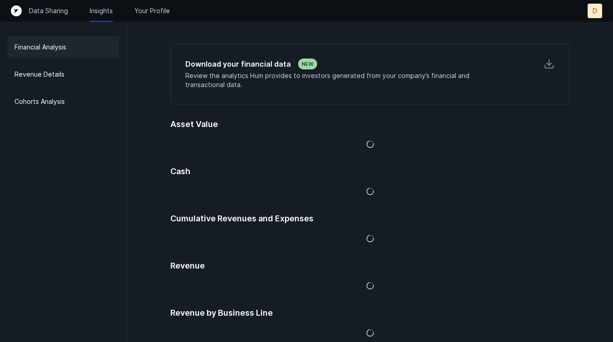 The height and width of the screenshot is (342, 613). What do you see at coordinates (595, 11) in the screenshot?
I see `p: D` at bounding box center [595, 11].